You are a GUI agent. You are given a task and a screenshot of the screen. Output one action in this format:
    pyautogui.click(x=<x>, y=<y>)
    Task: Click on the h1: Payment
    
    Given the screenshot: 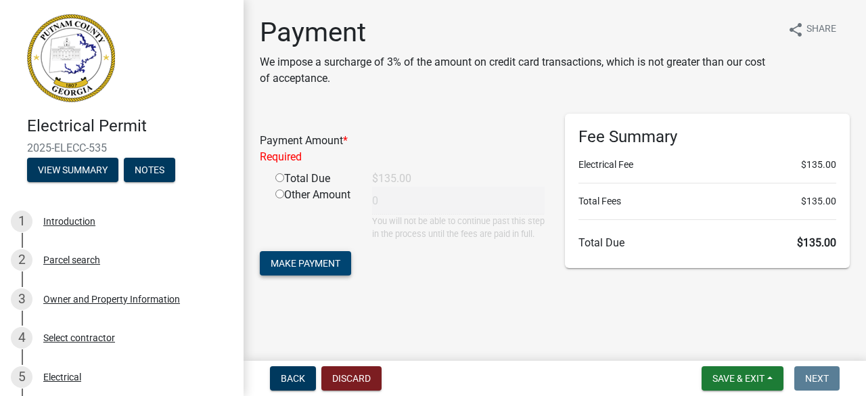 What is the action you would take?
    pyautogui.click(x=519, y=32)
    